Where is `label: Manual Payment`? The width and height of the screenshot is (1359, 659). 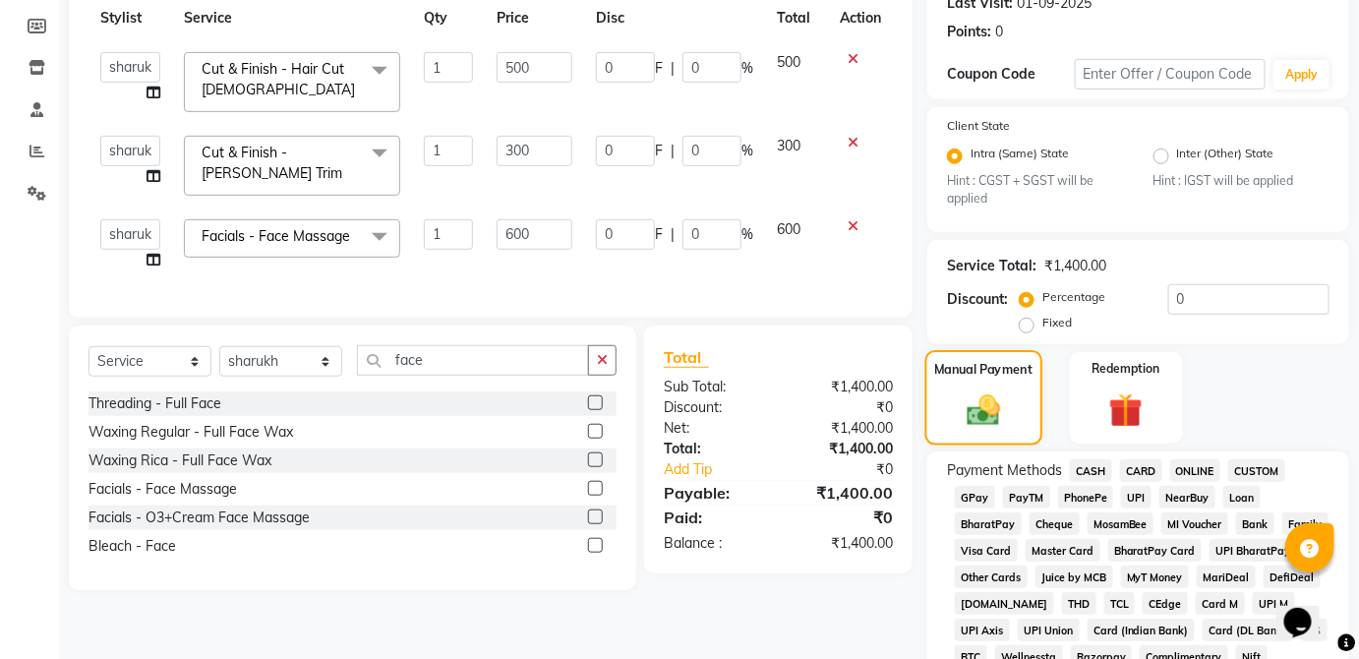 label: Manual Payment is located at coordinates (983, 370).